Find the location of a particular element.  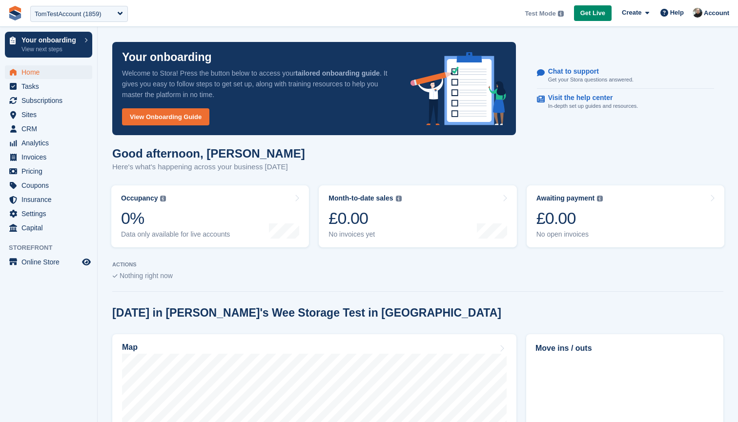

img: stora-icon-8386f47178a22dfd0bd8f6a31ec36ba5ce8667c1dd55bd0f319d3a0aa187defe.svg is located at coordinates (15, 13).